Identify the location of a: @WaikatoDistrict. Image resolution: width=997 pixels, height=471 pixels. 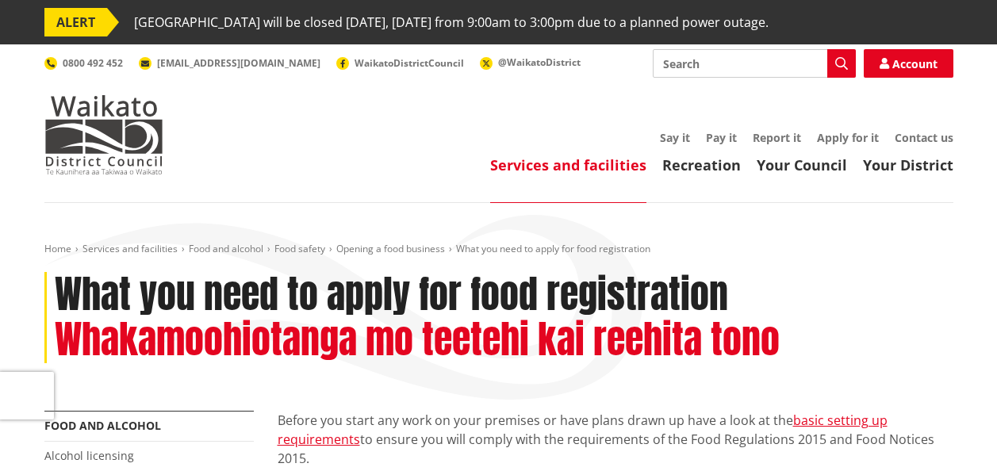
(530, 62).